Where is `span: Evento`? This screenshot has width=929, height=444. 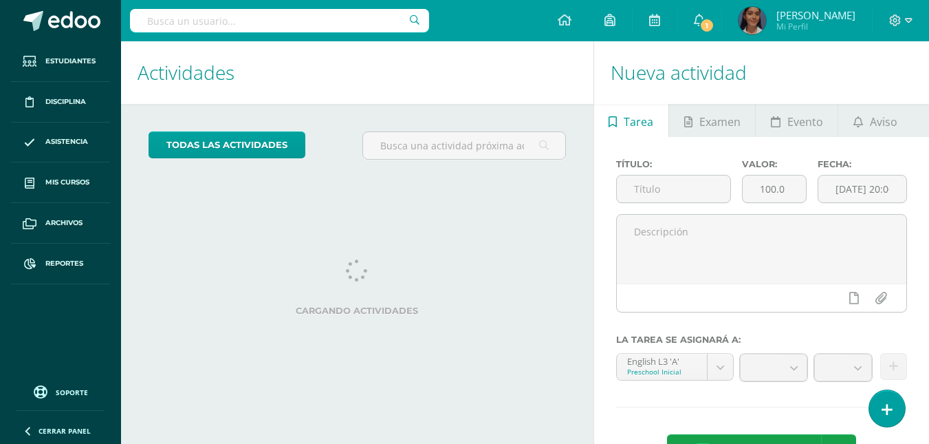
span: Evento is located at coordinates (806, 122).